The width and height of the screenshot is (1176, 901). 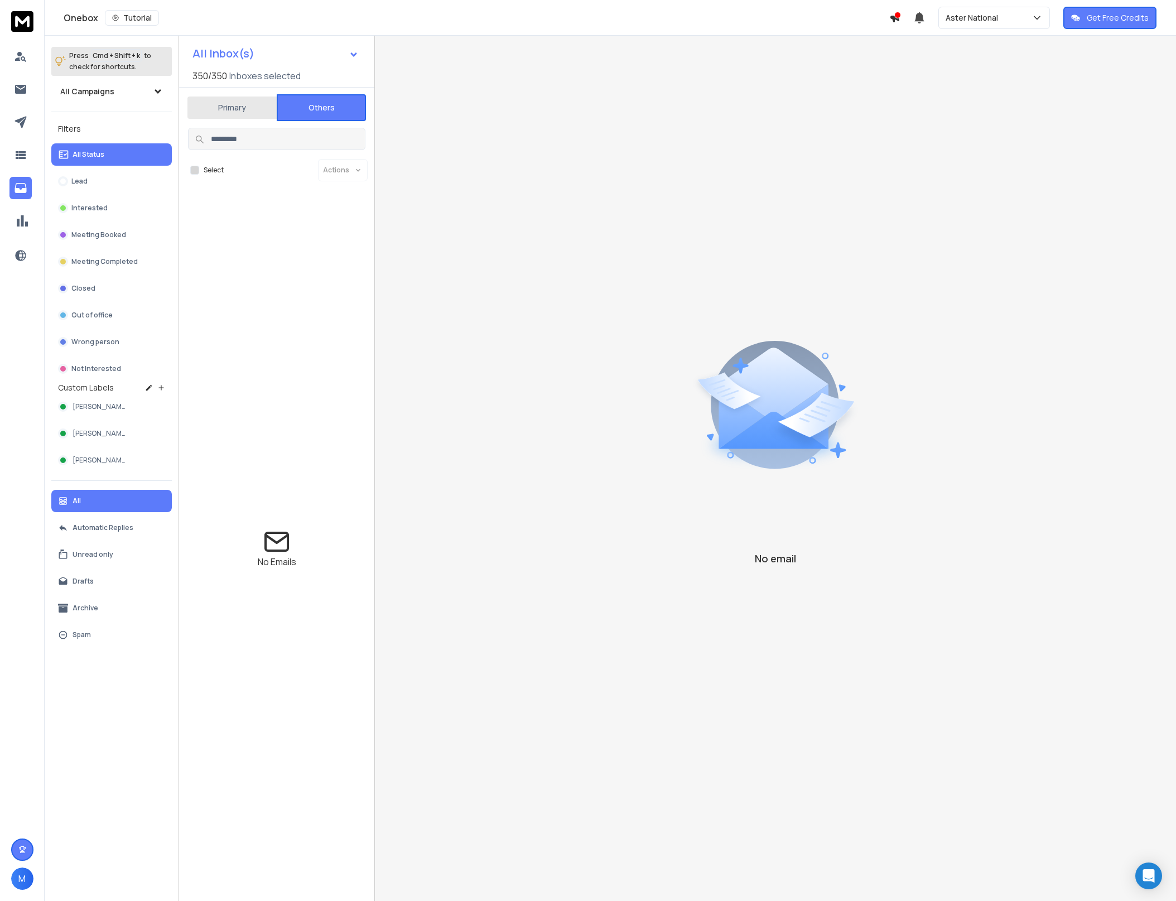 What do you see at coordinates (95, 342) in the screenshot?
I see `p: Wrong person` at bounding box center [95, 342].